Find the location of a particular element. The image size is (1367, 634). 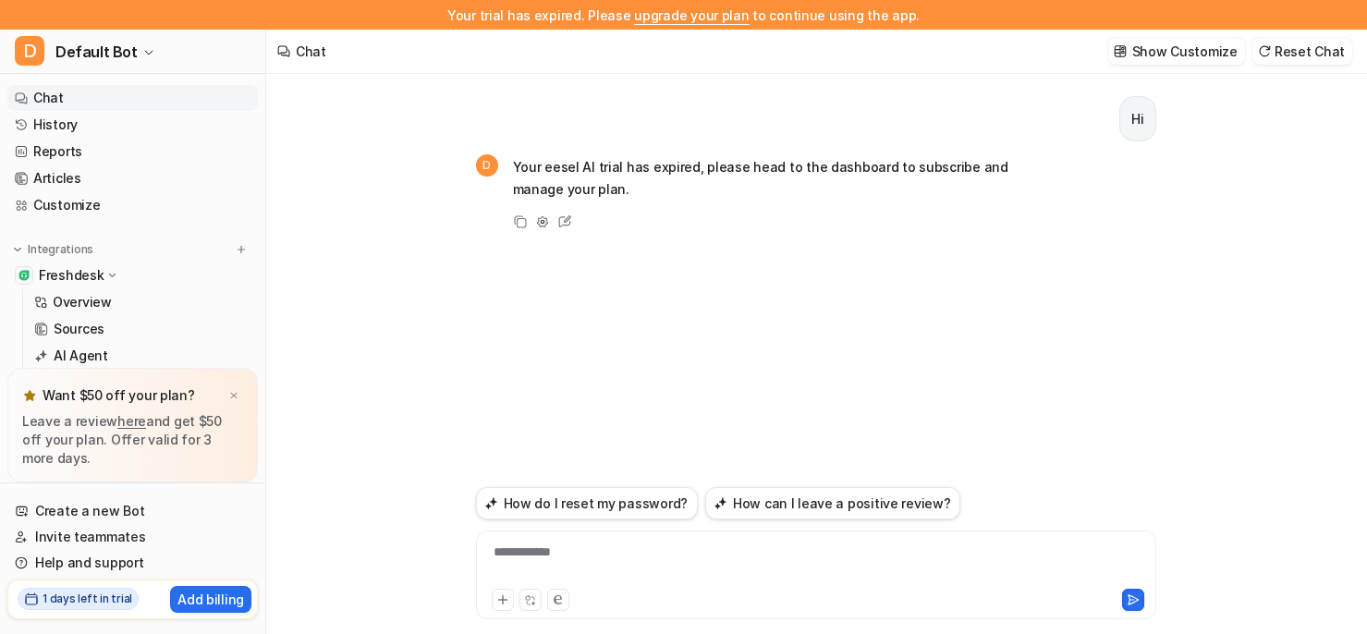

button: Add billing is located at coordinates (211, 599).